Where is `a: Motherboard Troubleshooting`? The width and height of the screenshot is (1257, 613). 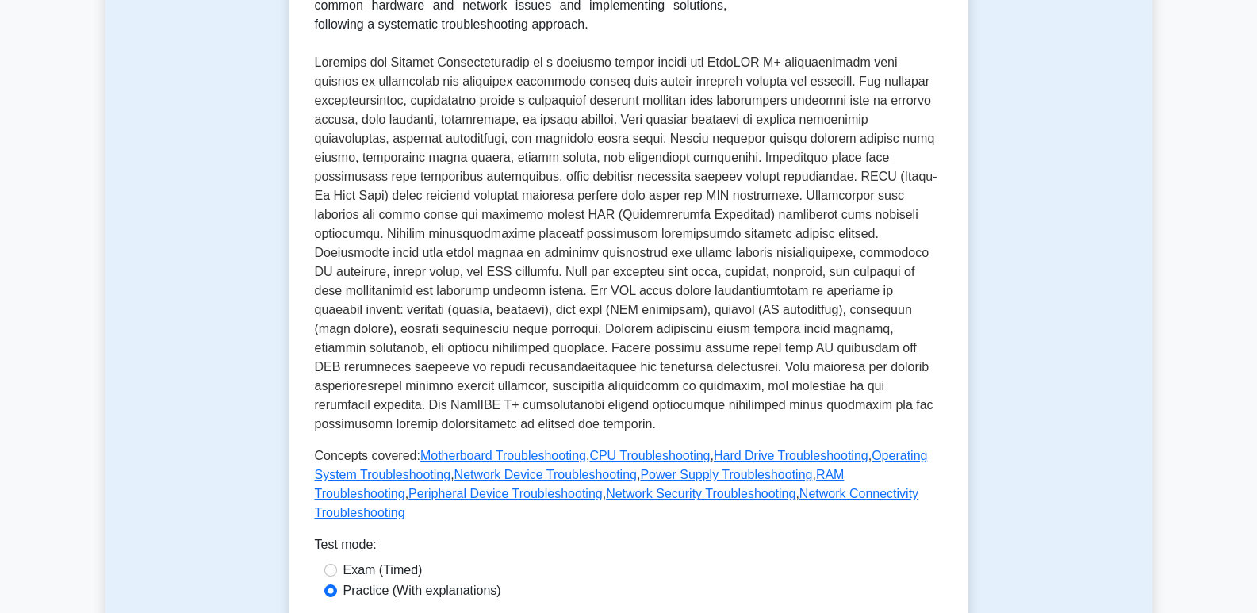 a: Motherboard Troubleshooting is located at coordinates (503, 455).